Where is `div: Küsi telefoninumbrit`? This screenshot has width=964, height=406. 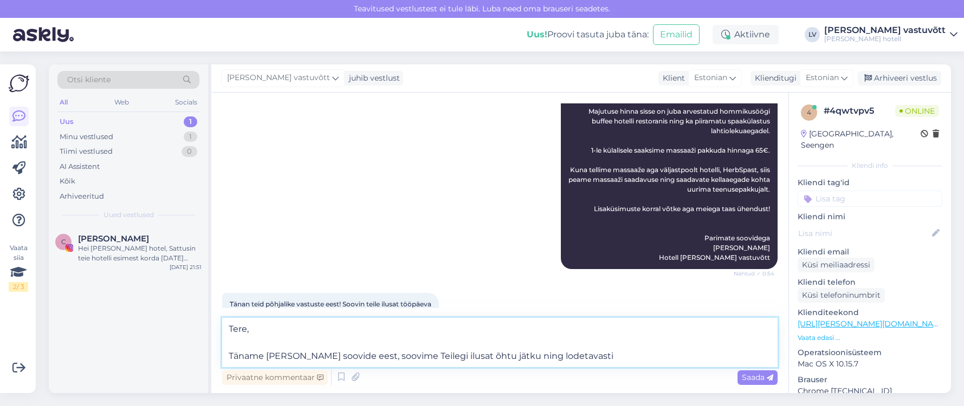
div: Küsi telefoninumbrit is located at coordinates (841, 295).